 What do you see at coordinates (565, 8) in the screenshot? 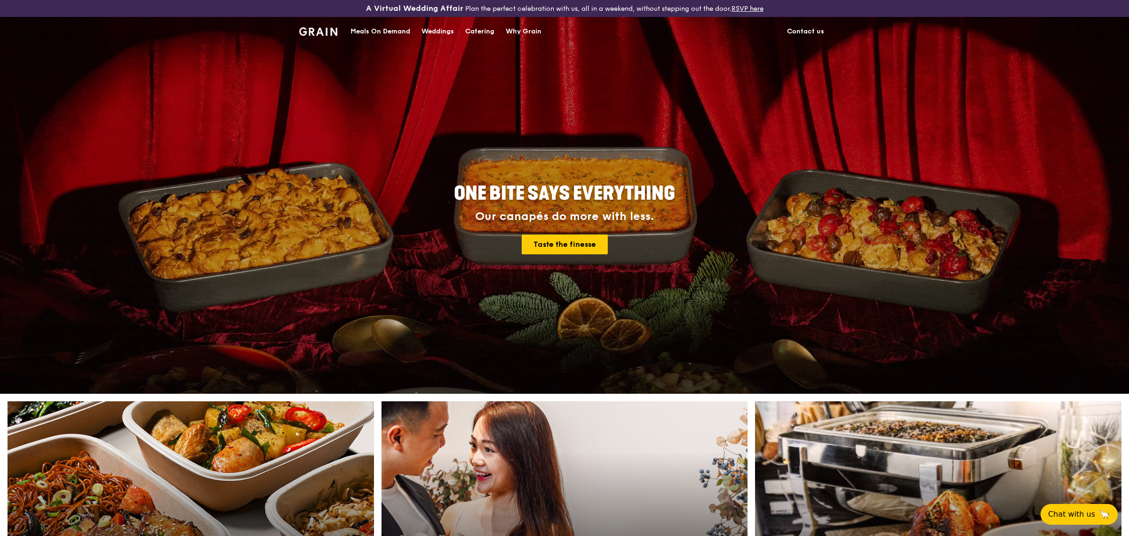
I see `div: Plan the perfect celebration with us, all in a weekend, without stepping out the door.` at bounding box center [565, 8].